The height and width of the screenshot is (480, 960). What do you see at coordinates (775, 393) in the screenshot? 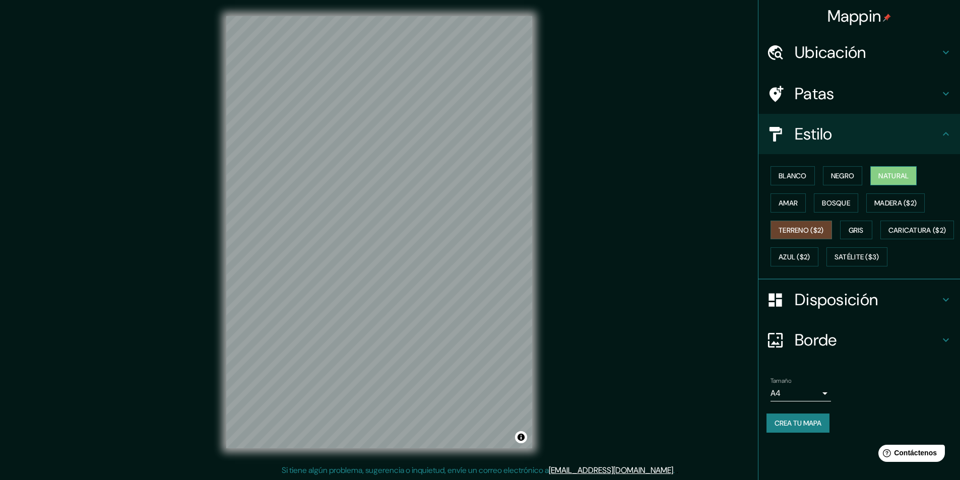
I see `font: A4` at bounding box center [775, 393].